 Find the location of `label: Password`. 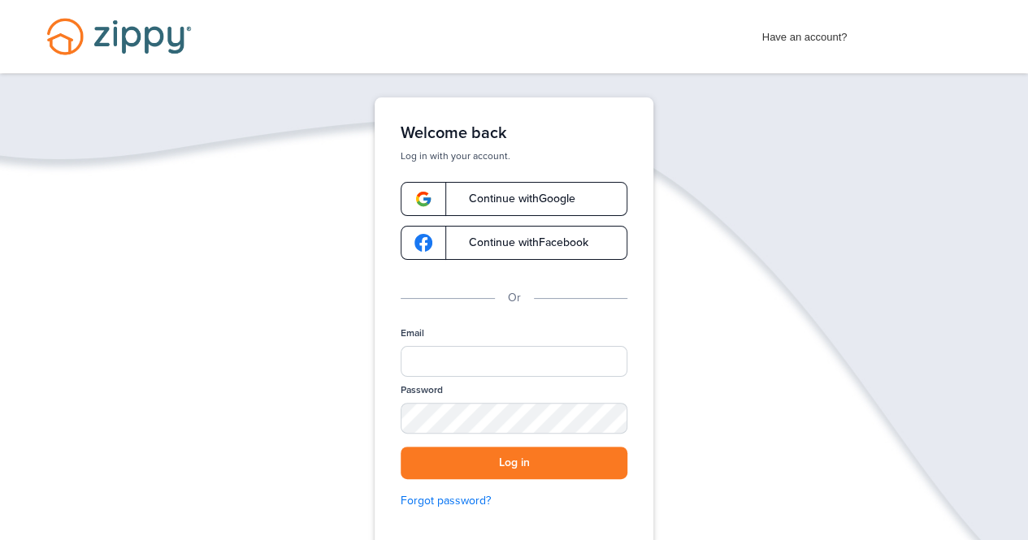

label: Password is located at coordinates (422, 390).